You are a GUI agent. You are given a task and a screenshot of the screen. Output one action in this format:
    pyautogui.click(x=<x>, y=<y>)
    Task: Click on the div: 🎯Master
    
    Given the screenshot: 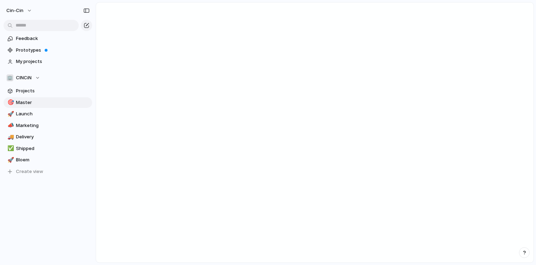 What is the action you would take?
    pyautogui.click(x=48, y=103)
    